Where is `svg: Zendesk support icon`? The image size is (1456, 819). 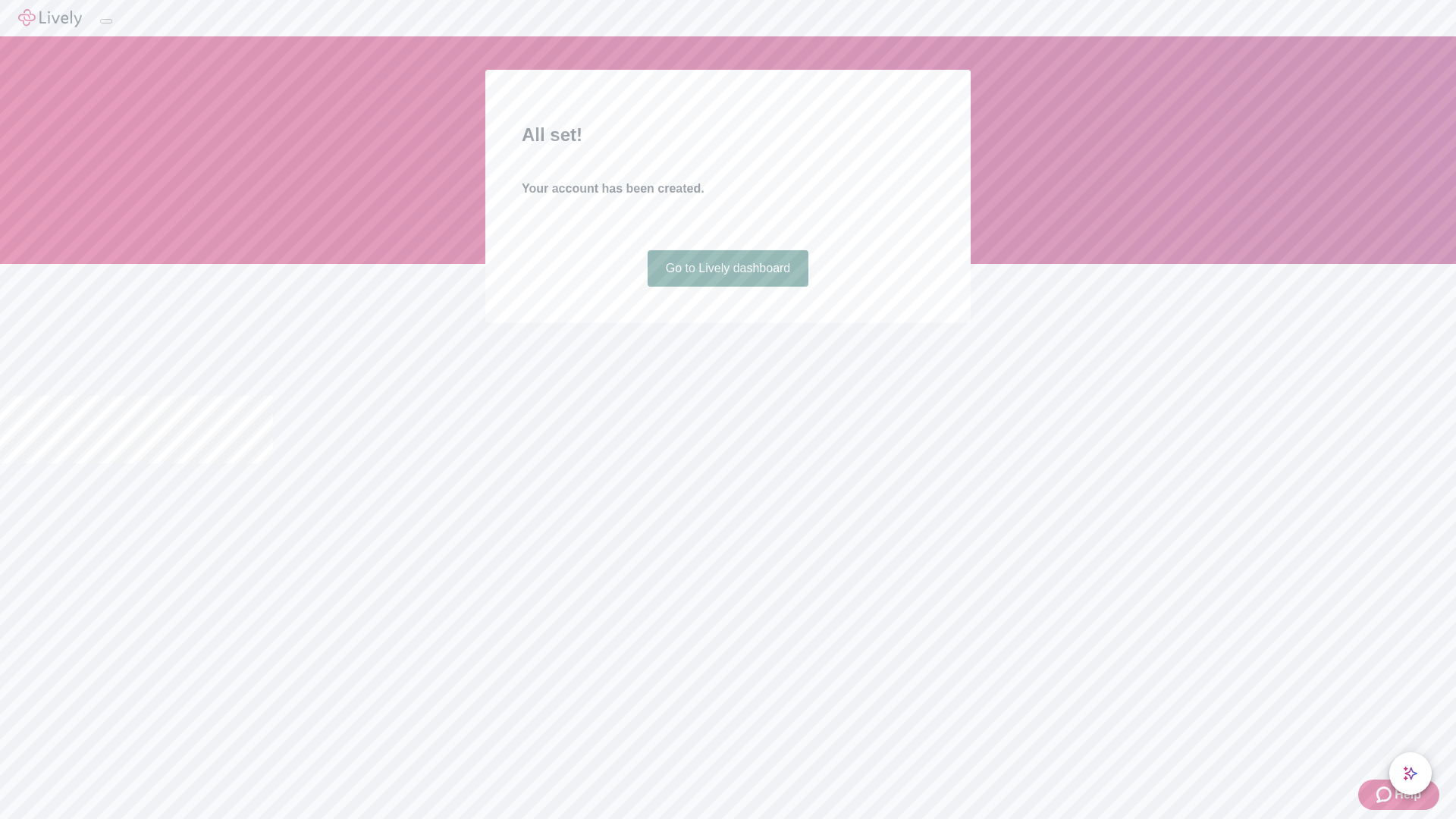
svg: Zendesk support icon is located at coordinates (1385, 794).